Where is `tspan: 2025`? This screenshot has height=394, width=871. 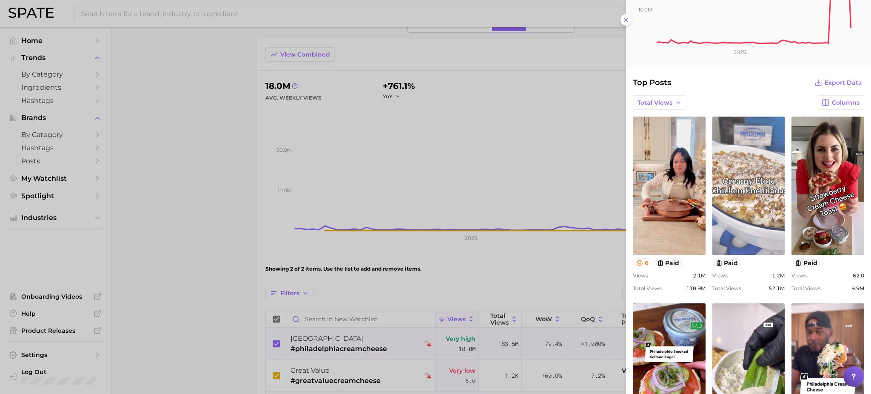 tspan: 2025 is located at coordinates (739, 52).